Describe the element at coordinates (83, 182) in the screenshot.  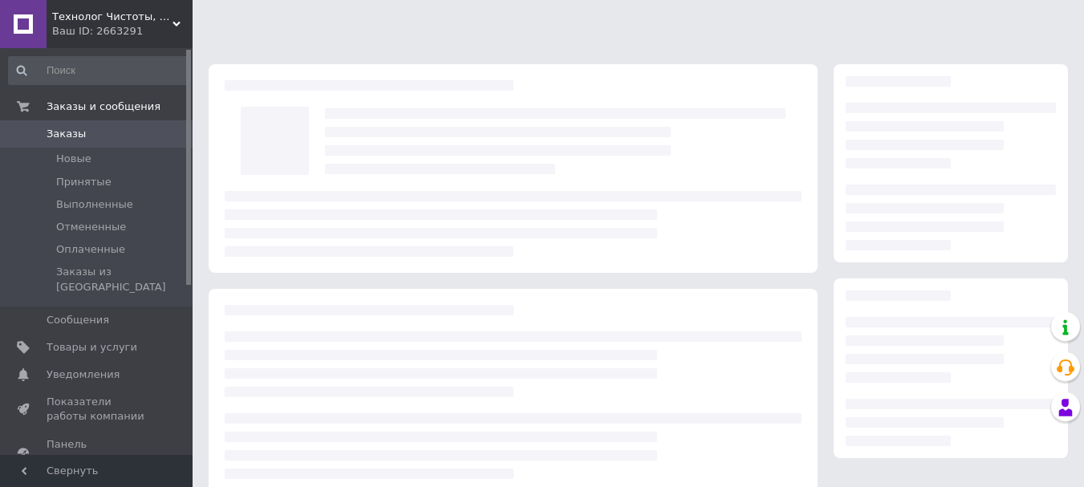
I see `span: Принятые` at that location.